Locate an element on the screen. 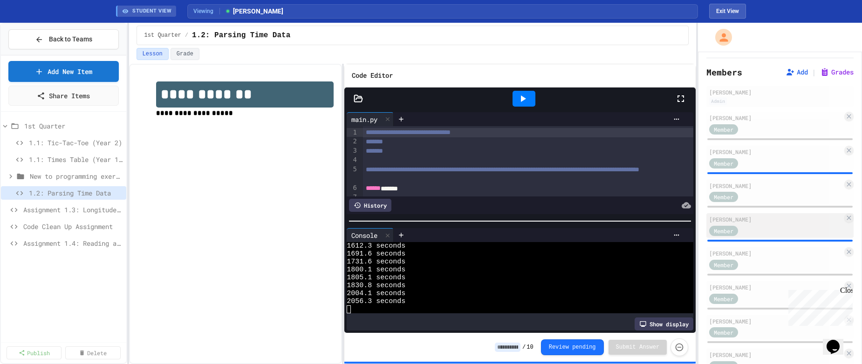 This screenshot has height=364, width=862. div: 2 is located at coordinates (352, 142).